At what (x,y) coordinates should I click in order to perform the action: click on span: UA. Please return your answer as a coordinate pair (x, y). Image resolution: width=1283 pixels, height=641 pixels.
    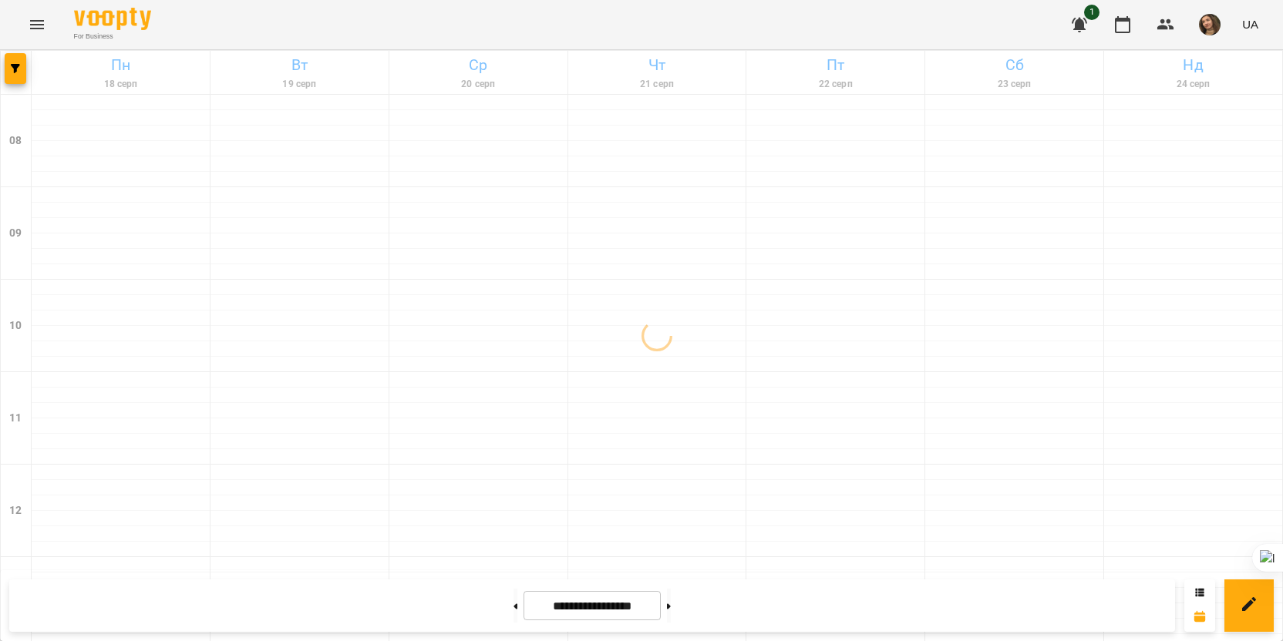
    Looking at the image, I should click on (1250, 24).